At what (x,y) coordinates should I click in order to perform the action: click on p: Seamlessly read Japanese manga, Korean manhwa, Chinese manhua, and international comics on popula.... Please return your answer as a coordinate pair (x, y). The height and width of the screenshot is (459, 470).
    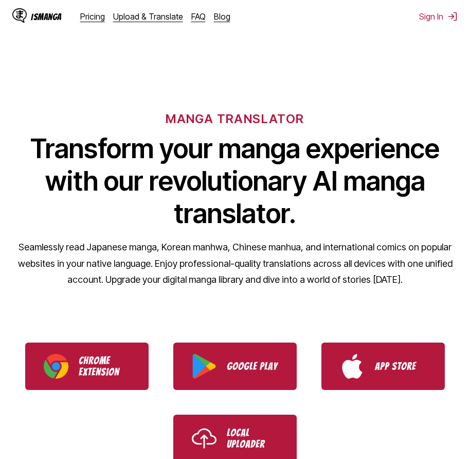
    Looking at the image, I should click on (235, 263).